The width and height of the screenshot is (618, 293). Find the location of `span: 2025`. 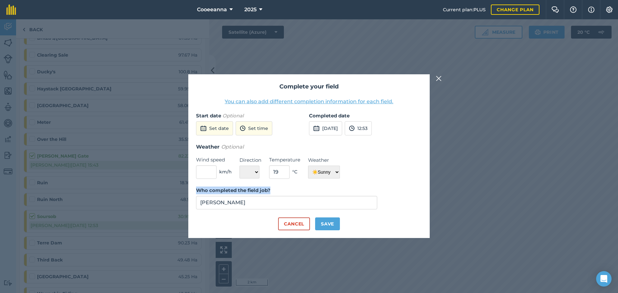

span: 2025 is located at coordinates (251, 10).